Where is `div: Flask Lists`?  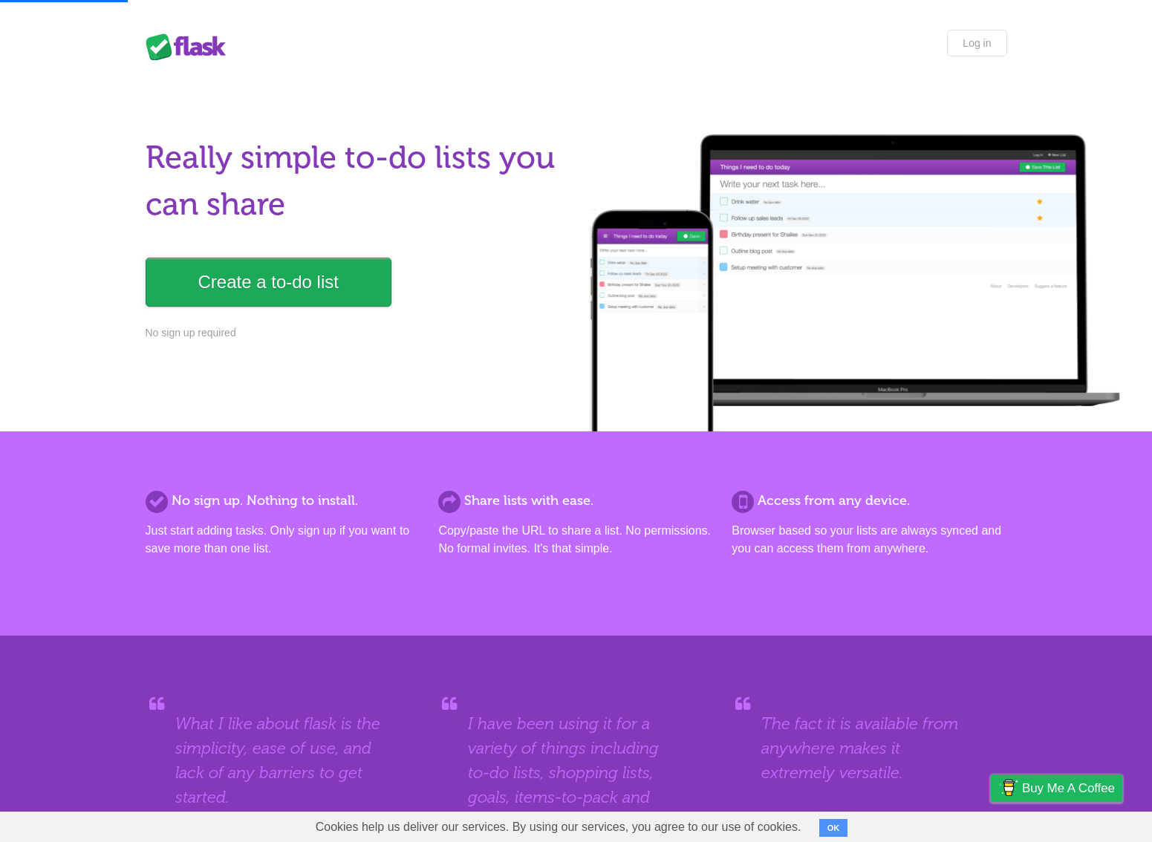 div: Flask Lists is located at coordinates (190, 47).